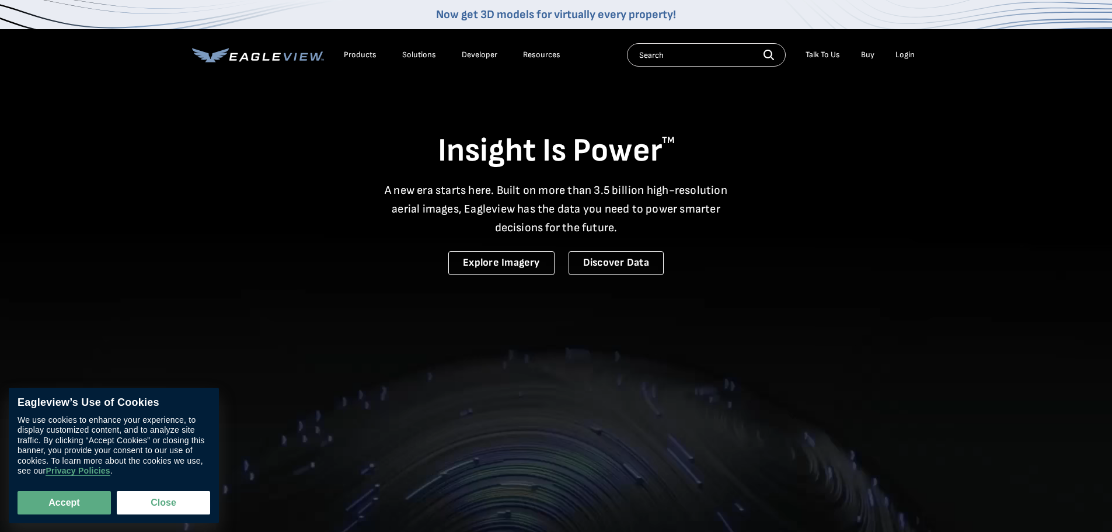  What do you see at coordinates (823, 55) in the screenshot?
I see `div: Talk To Us` at bounding box center [823, 55].